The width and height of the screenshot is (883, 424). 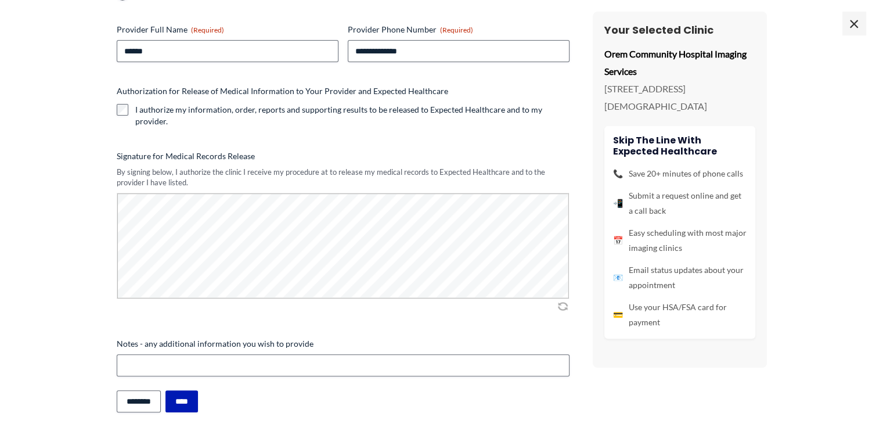 What do you see at coordinates (680, 240) in the screenshot?
I see `li: Easy scheduling with most major imaging clinics` at bounding box center [680, 240].